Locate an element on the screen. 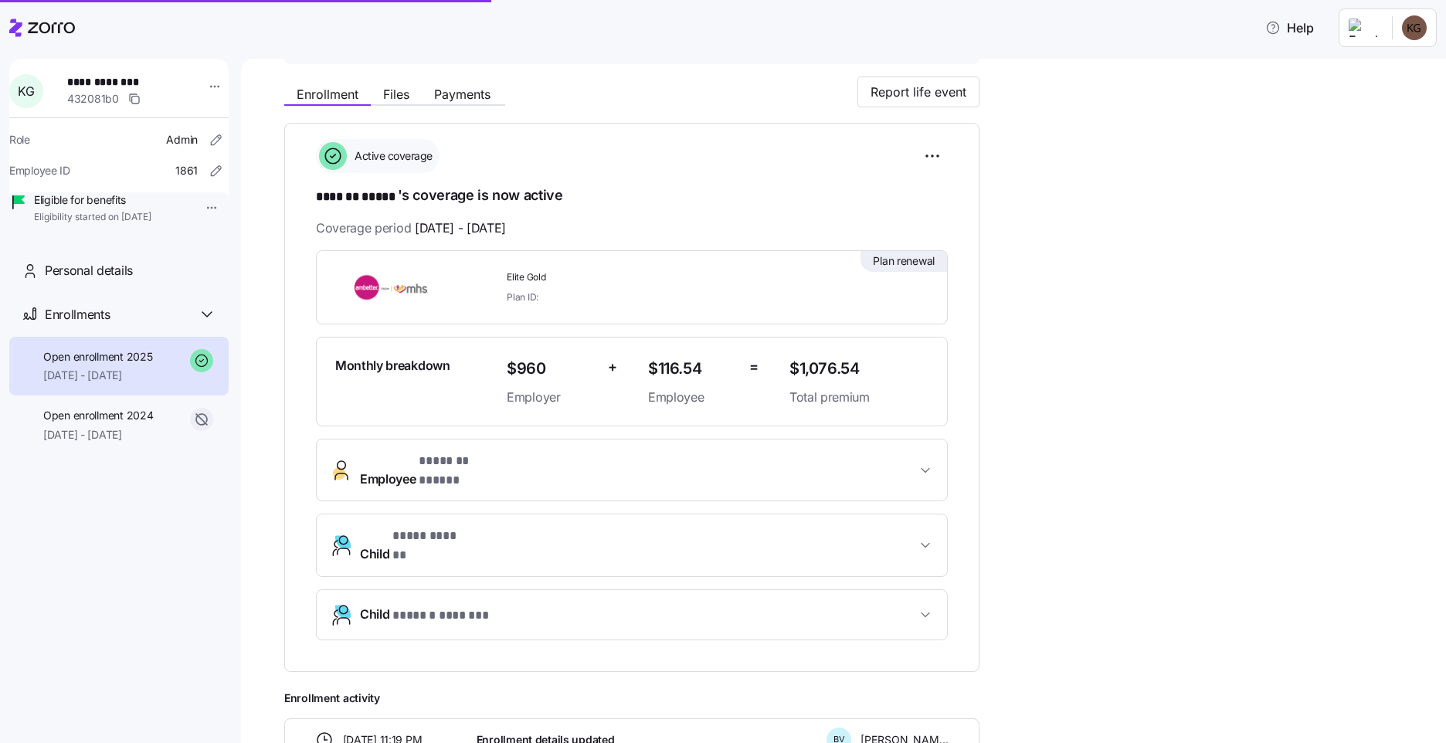  span: Coverage period is located at coordinates (411, 228).